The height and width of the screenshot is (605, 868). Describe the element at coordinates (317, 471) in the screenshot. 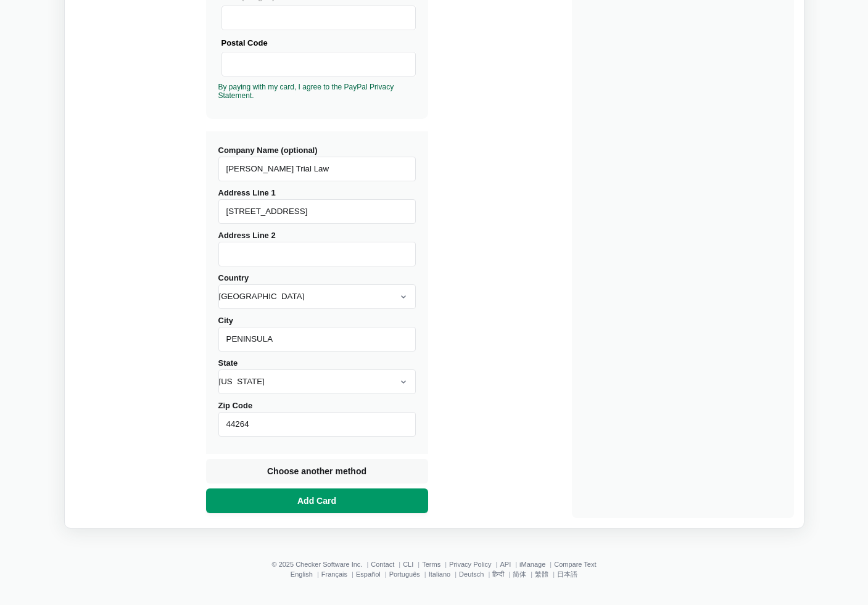

I see `button: Choose another method` at that location.